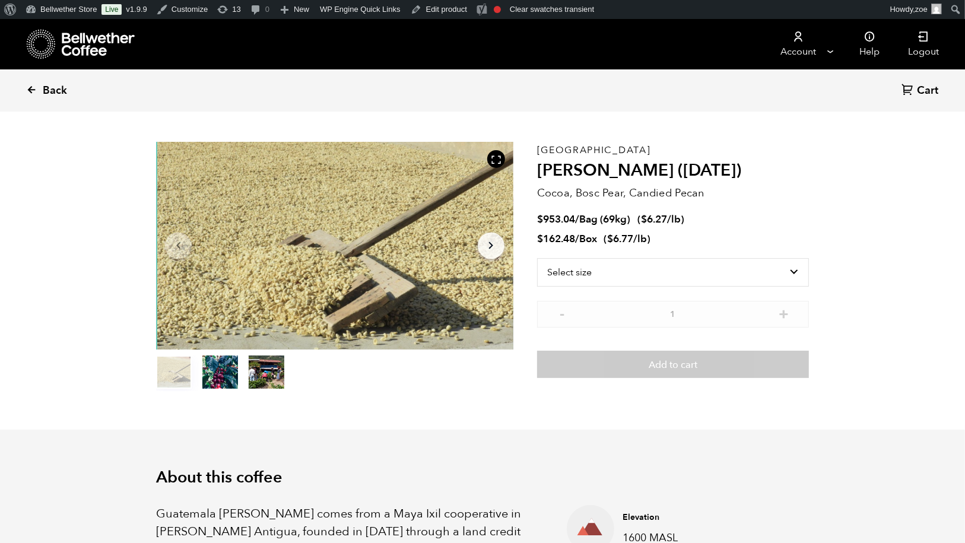 Image resolution: width=965 pixels, height=543 pixels. What do you see at coordinates (921, 91) in the screenshot?
I see `a: Cart` at bounding box center [921, 91].